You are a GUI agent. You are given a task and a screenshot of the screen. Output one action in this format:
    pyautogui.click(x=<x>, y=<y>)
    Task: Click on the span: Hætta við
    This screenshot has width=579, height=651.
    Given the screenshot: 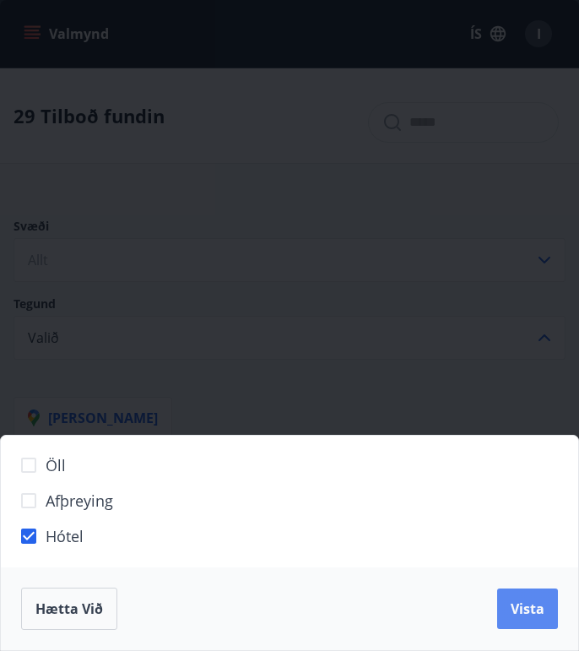 What is the action you would take?
    pyautogui.click(x=69, y=609)
    